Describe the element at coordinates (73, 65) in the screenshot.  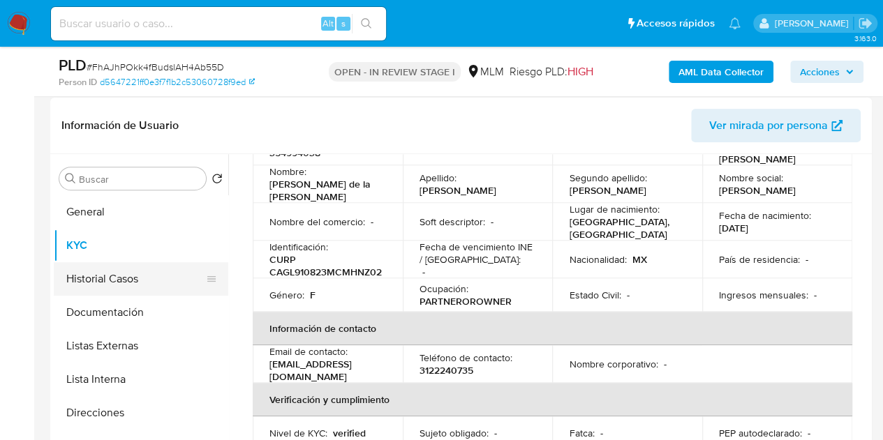
I see `b: PLD` at that location.